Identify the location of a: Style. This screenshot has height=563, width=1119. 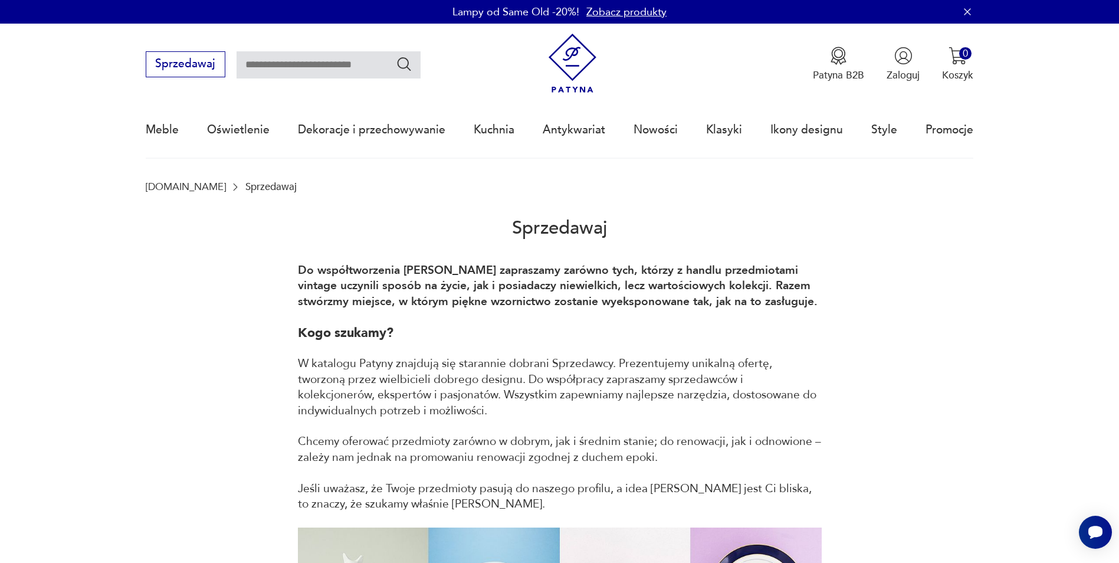
(884, 130).